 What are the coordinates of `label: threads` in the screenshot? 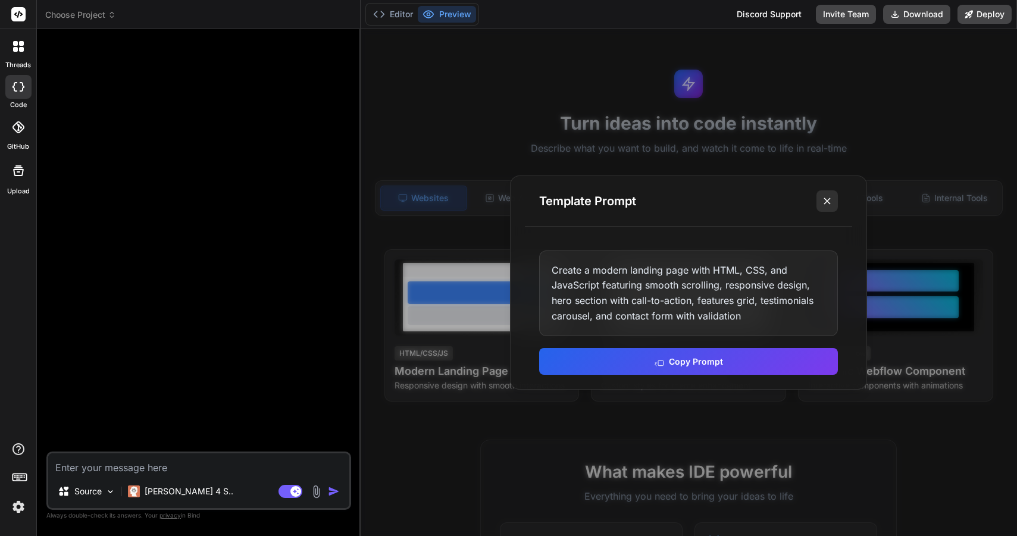 It's located at (18, 65).